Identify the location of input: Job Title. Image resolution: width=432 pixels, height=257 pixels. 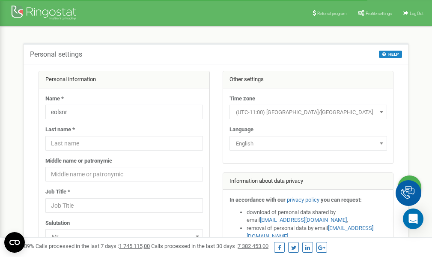
(124, 205).